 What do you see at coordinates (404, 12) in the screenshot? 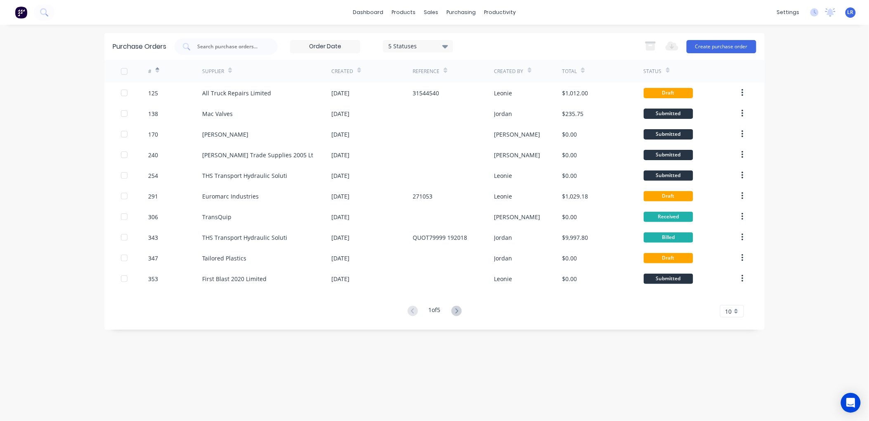
I see `div: products` at bounding box center [404, 12].